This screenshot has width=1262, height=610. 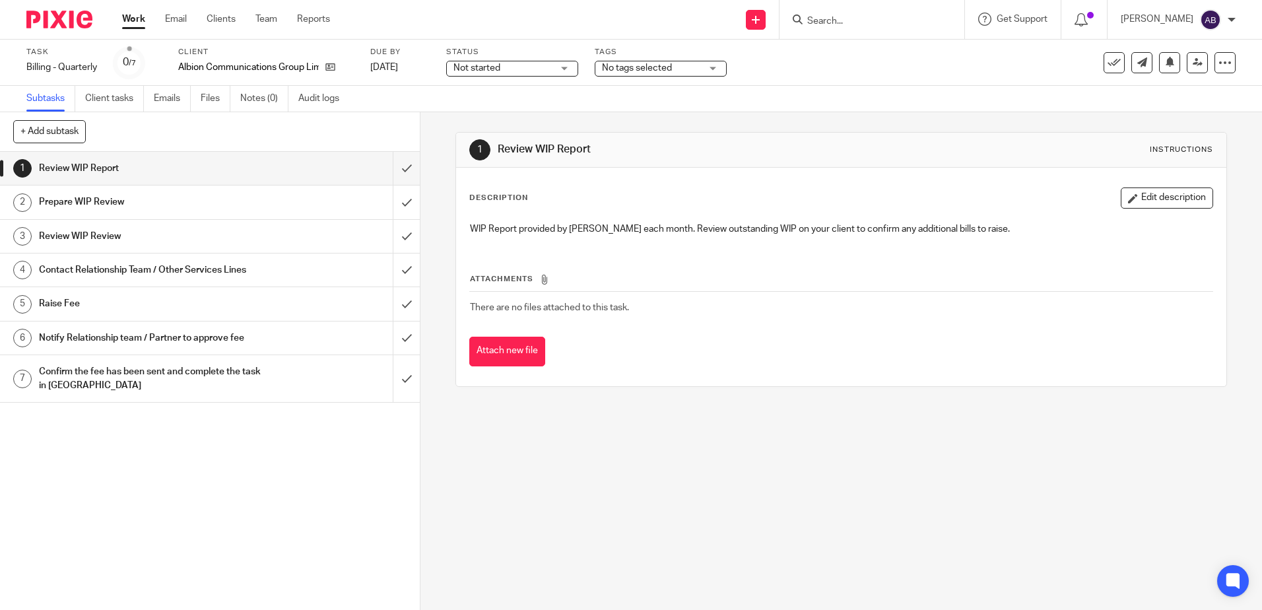 What do you see at coordinates (22, 270) in the screenshot?
I see `div: 4` at bounding box center [22, 270].